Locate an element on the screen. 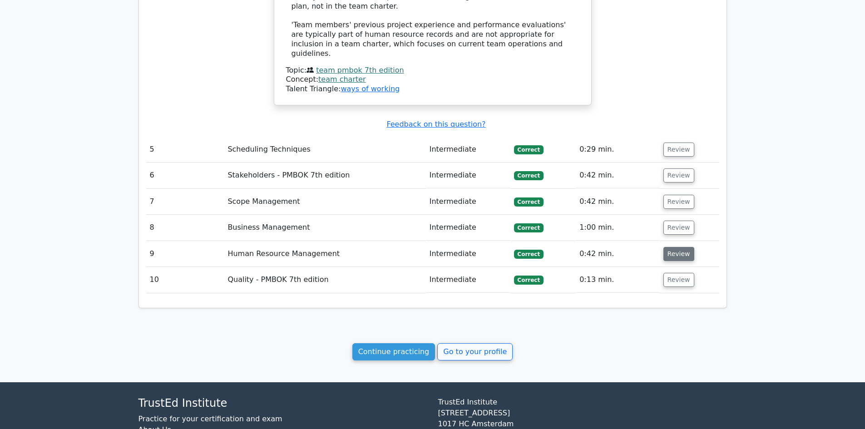 This screenshot has height=429, width=865. div: Concept: is located at coordinates (433, 79).